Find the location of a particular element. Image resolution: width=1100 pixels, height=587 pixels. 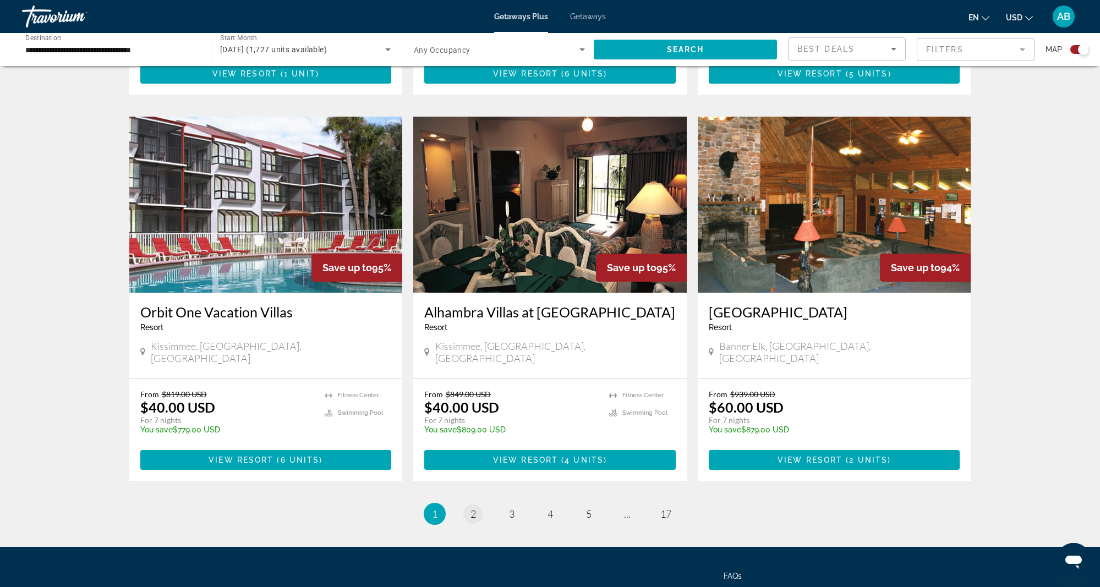

span: Start Month is located at coordinates (238, 38).